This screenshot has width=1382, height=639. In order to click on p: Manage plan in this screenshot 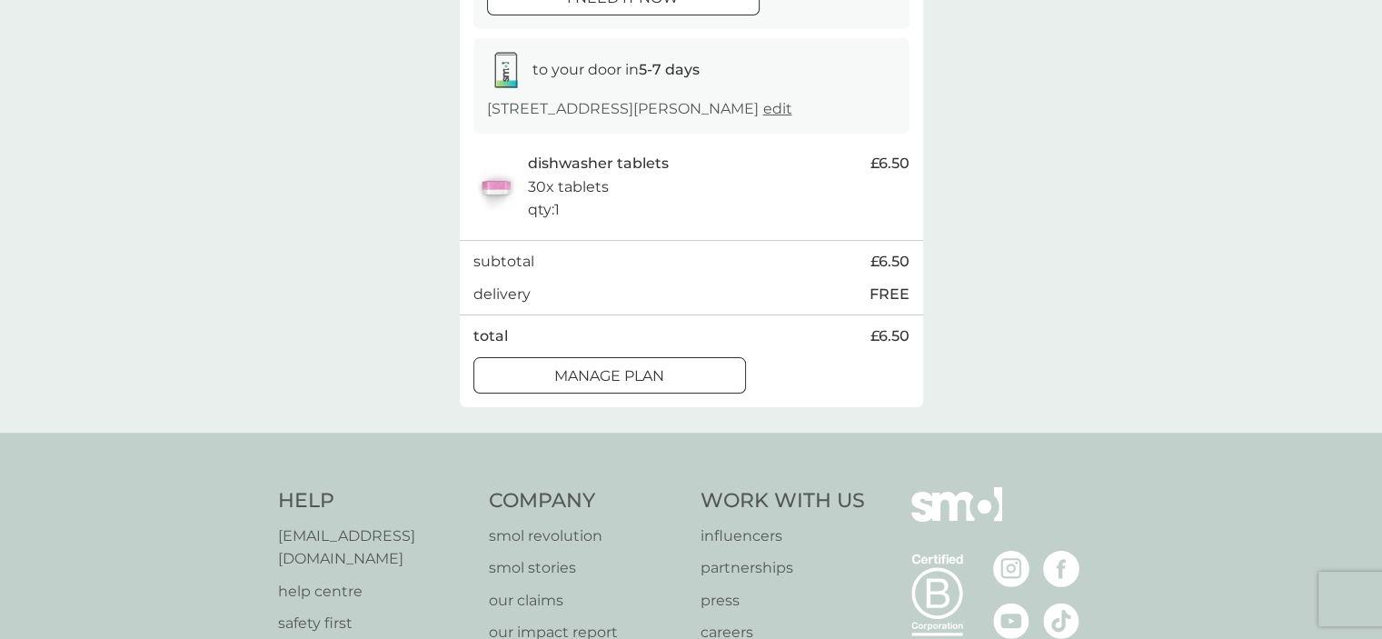, I will do `click(609, 376)`.